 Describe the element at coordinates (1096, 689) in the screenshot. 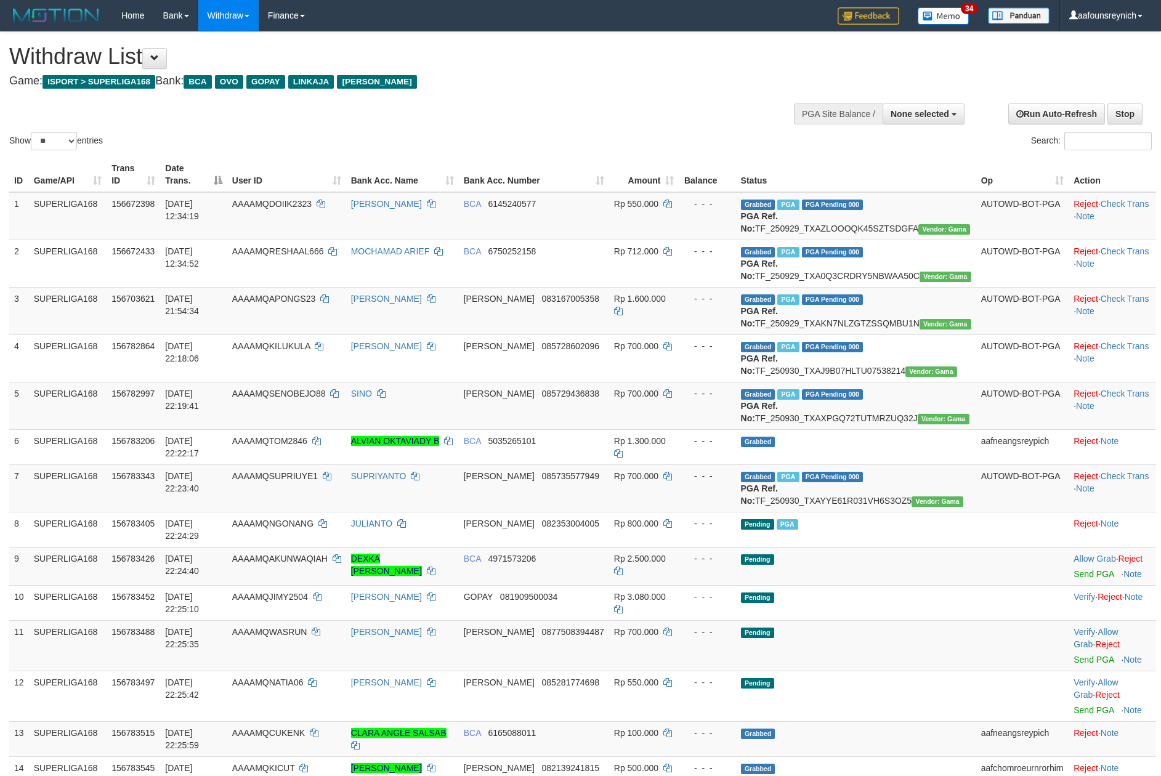

I see `a: Allow Grab` at that location.